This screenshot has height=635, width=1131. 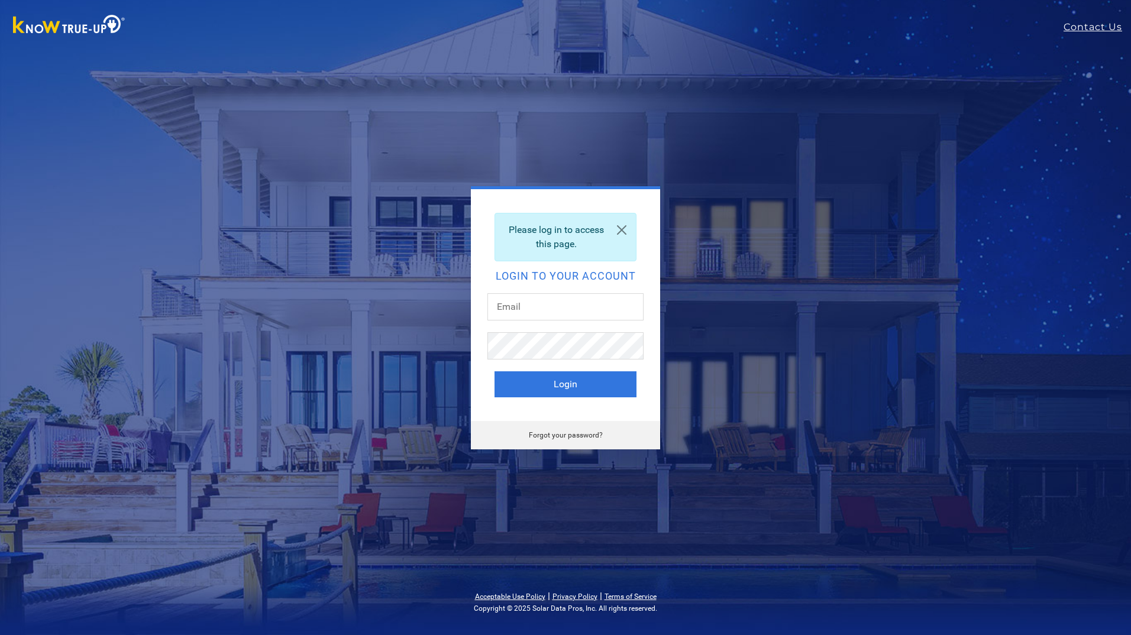 What do you see at coordinates (566, 276) in the screenshot?
I see `h2: Login to your account` at bounding box center [566, 276].